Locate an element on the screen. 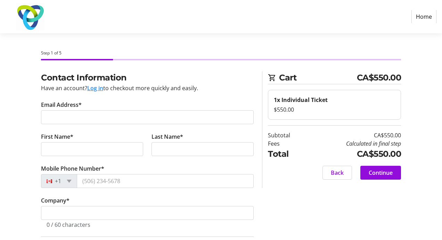  td: Calculated in final step is located at coordinates (353, 144).